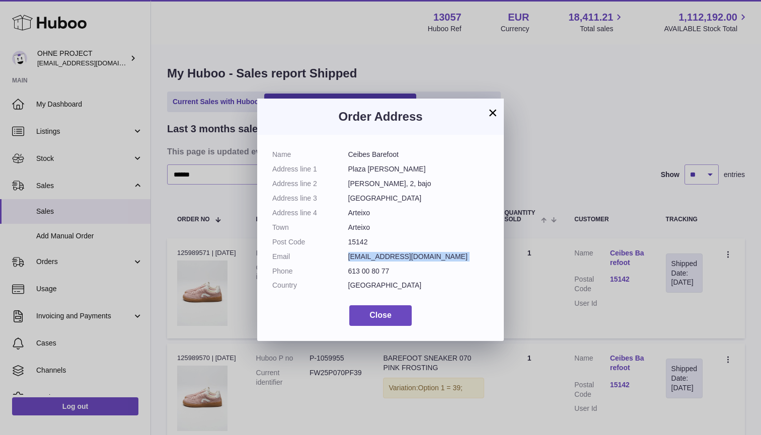 The image size is (761, 435). Describe the element at coordinates (310, 242) in the screenshot. I see `dt: Post Code` at that location.